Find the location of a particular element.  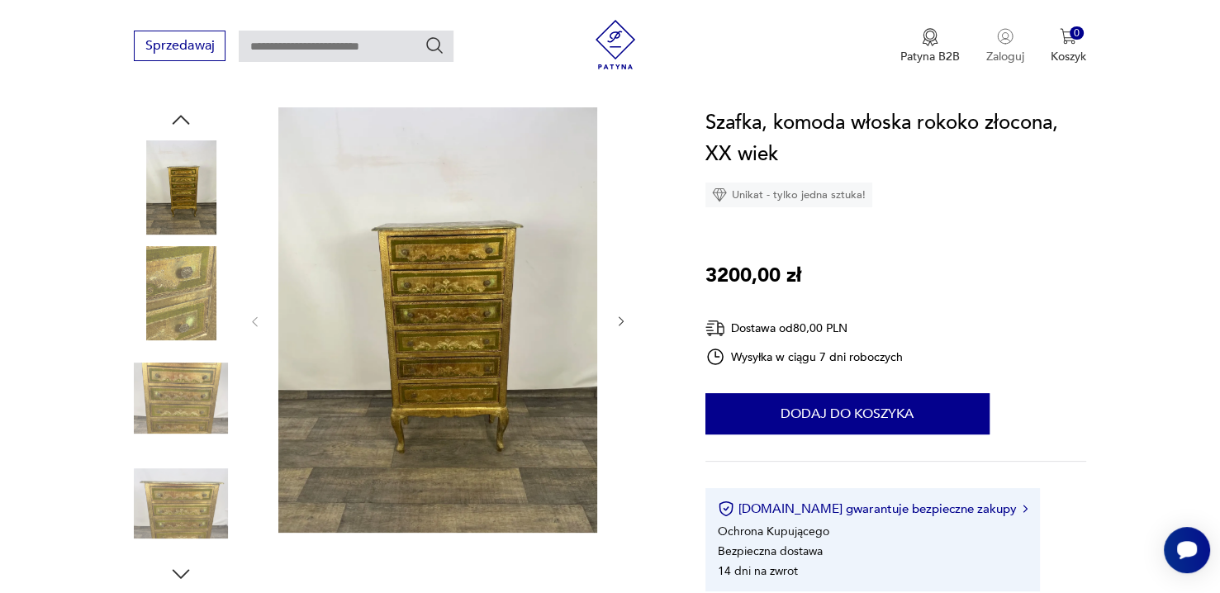

img: Ikonka użytkownika is located at coordinates (1005, 36).